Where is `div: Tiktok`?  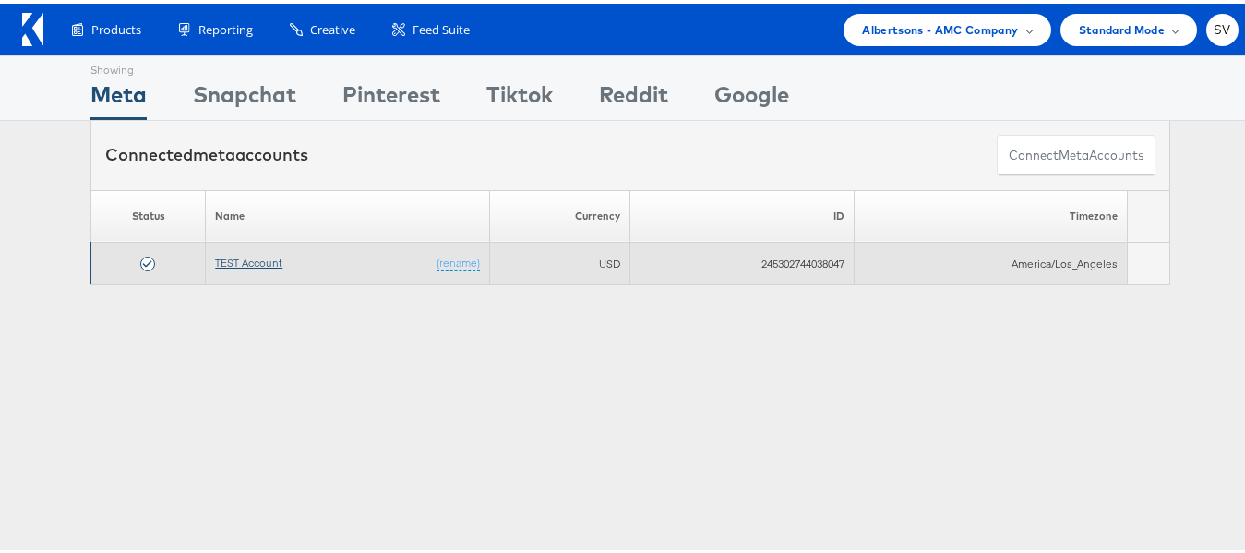 div: Tiktok is located at coordinates (519, 95).